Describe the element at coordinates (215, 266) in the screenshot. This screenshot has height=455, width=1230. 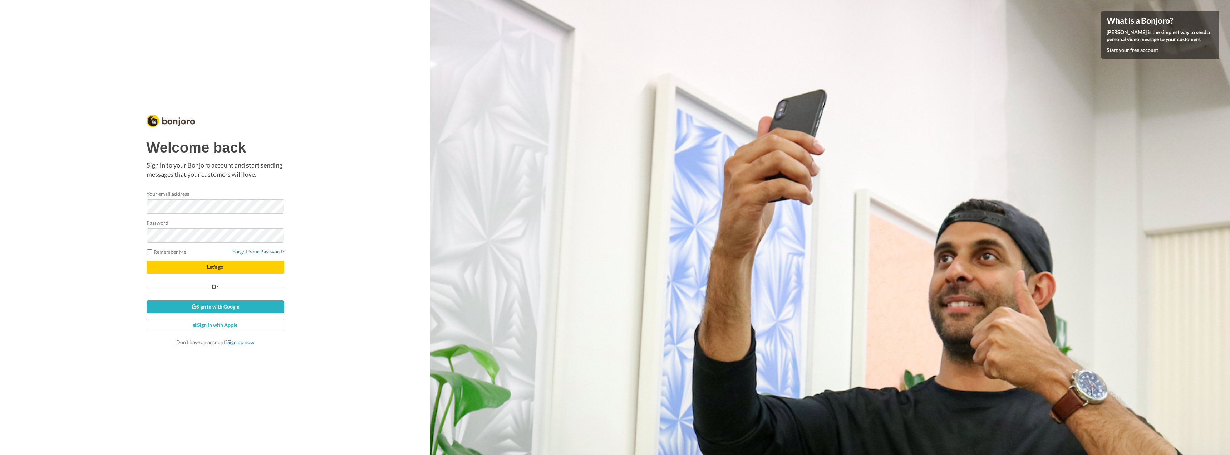
I see `span: Let's go` at that location.